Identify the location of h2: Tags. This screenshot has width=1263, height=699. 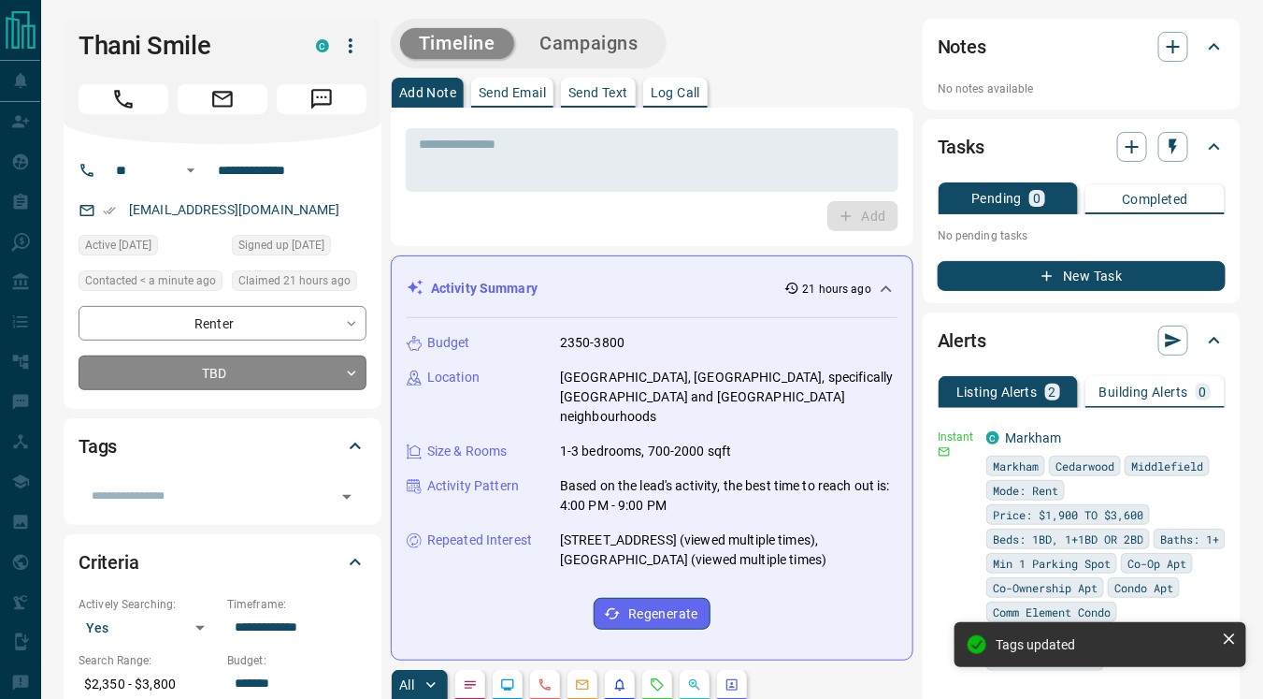
(97, 446).